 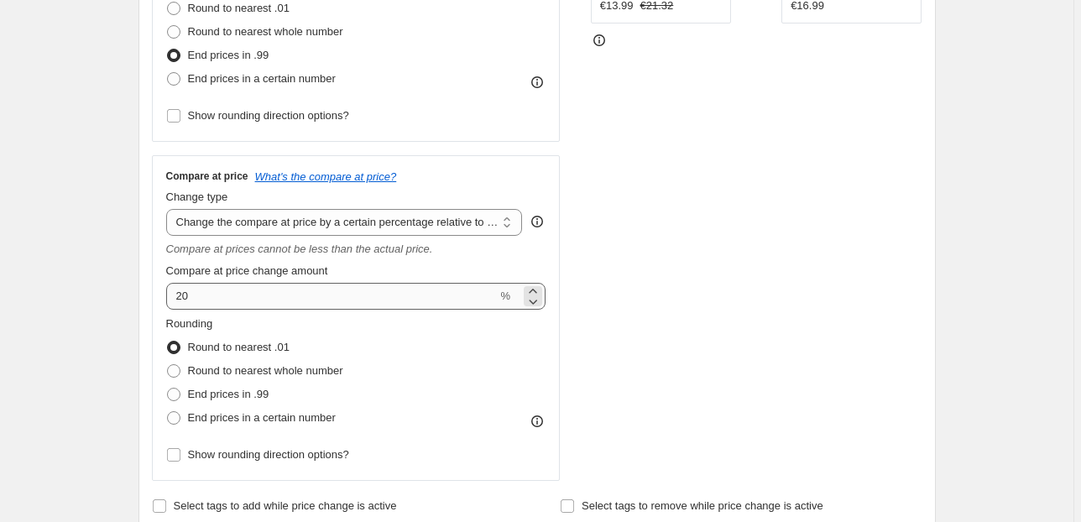 I want to click on span: Compare at price change amount, so click(x=247, y=270).